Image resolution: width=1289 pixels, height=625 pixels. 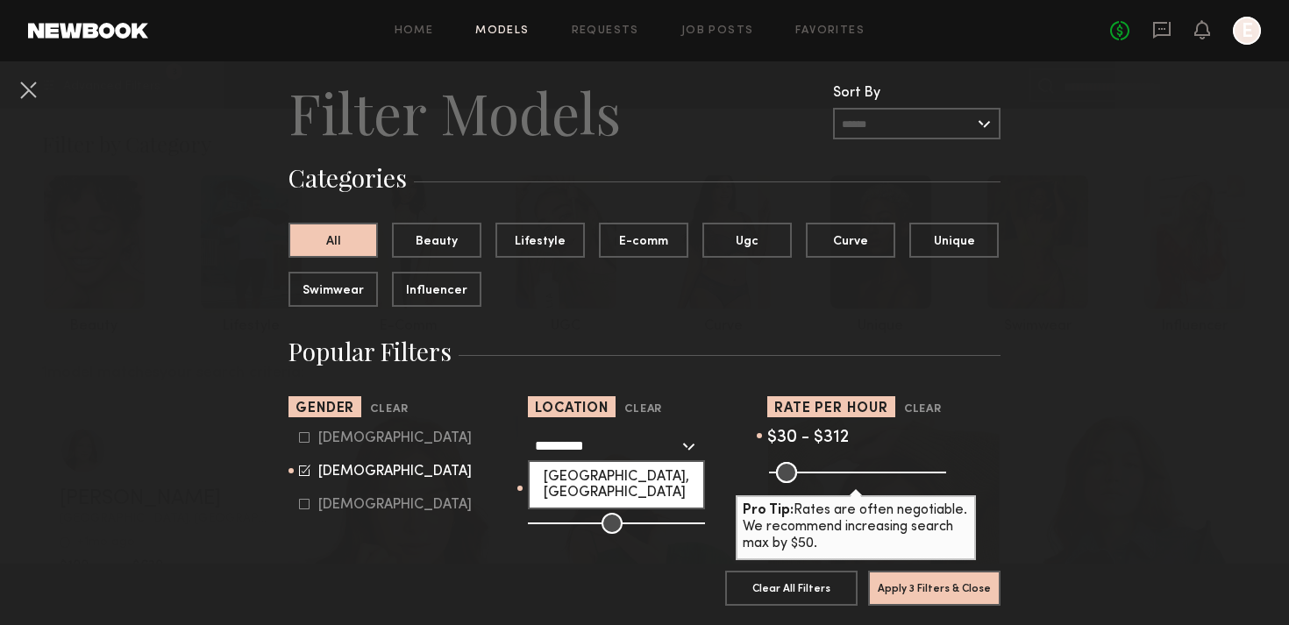 I want to click on h3: Categories, so click(x=645, y=178).